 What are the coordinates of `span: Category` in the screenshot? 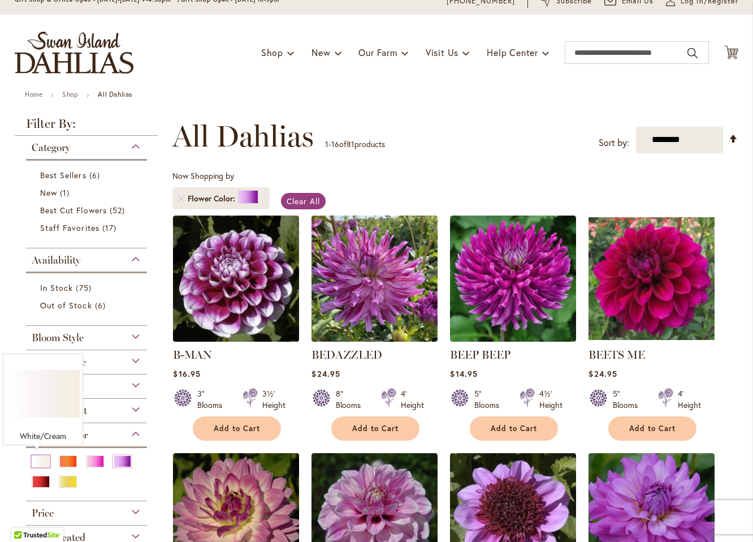 It's located at (51, 148).